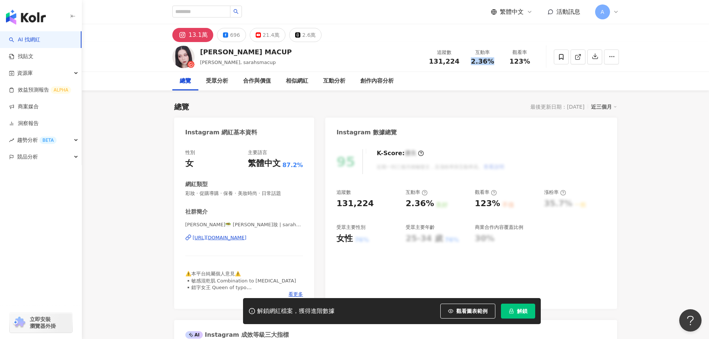  What do you see at coordinates (221, 132) in the screenshot?
I see `div: Instagram 網紅基本資料` at bounding box center [221, 132].